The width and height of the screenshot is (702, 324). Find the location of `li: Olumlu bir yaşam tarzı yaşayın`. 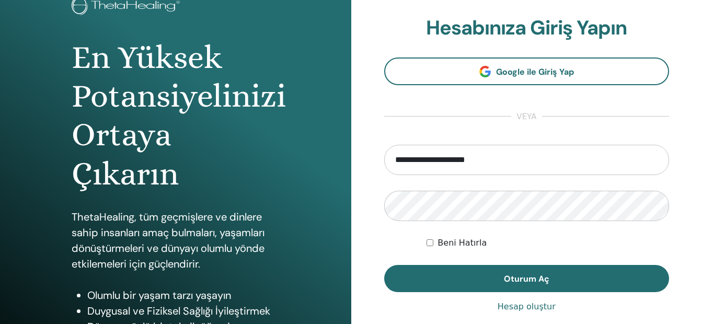

li: Olumlu bir yaşam tarzı yaşayın is located at coordinates (183, 295).